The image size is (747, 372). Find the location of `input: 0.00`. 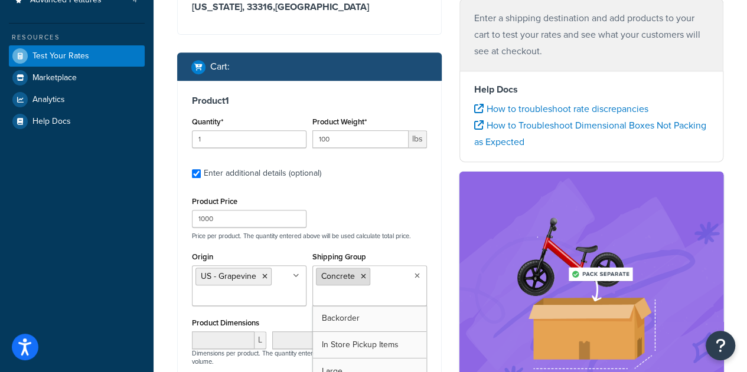

input: 0.00 is located at coordinates (360, 139).